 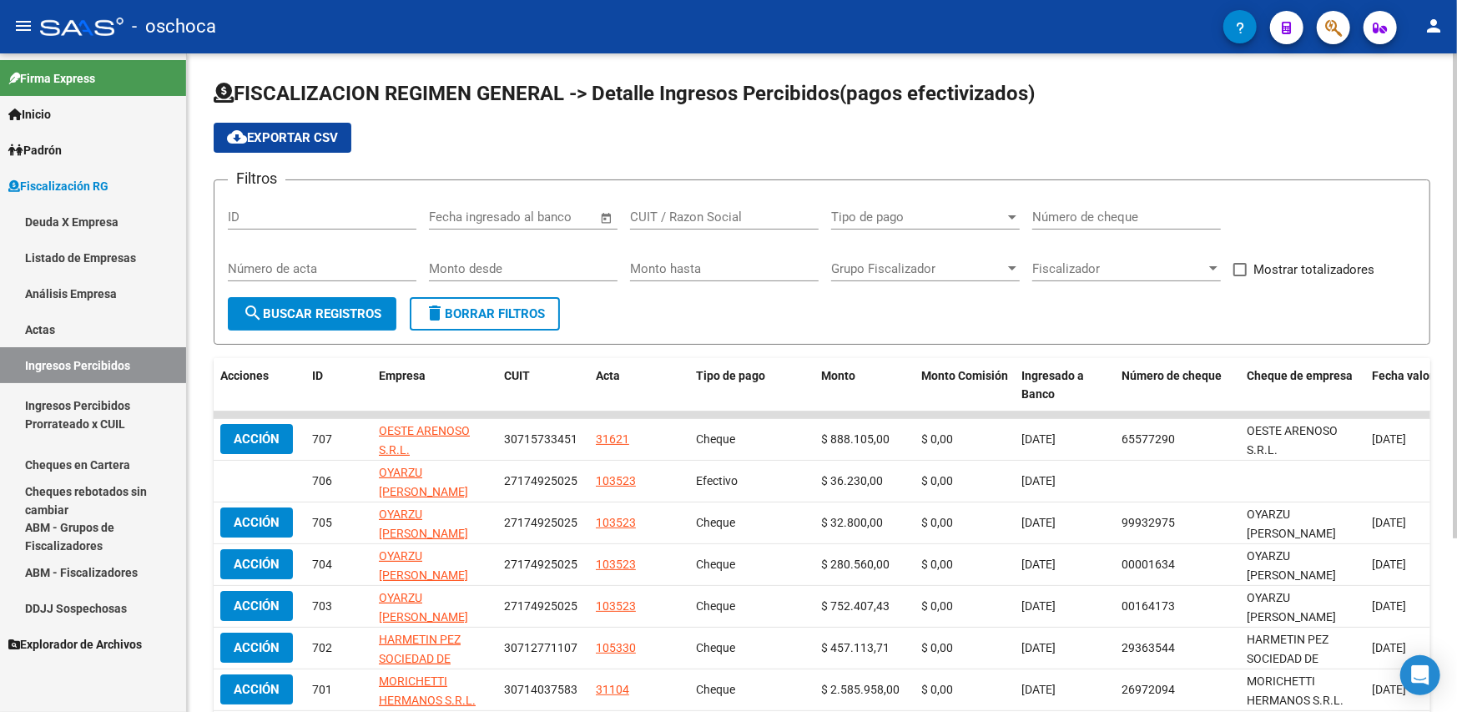 I want to click on span: Firma Express, so click(x=52, y=78).